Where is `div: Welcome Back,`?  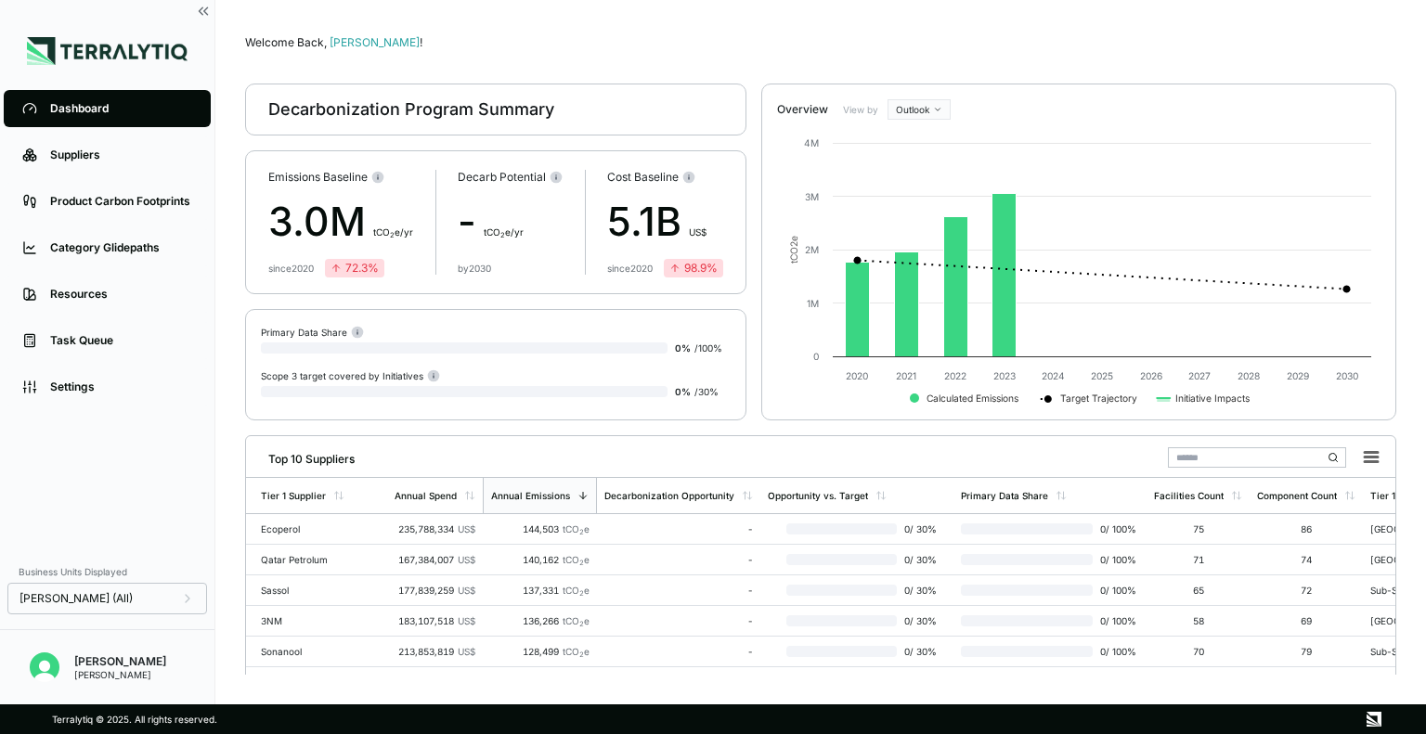 div: Welcome Back, is located at coordinates (821, 43).